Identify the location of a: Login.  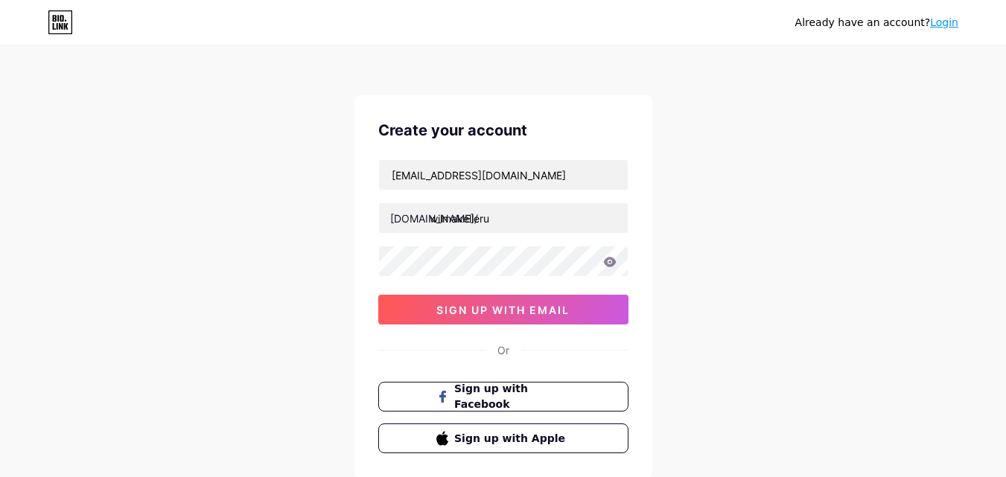
(944, 22).